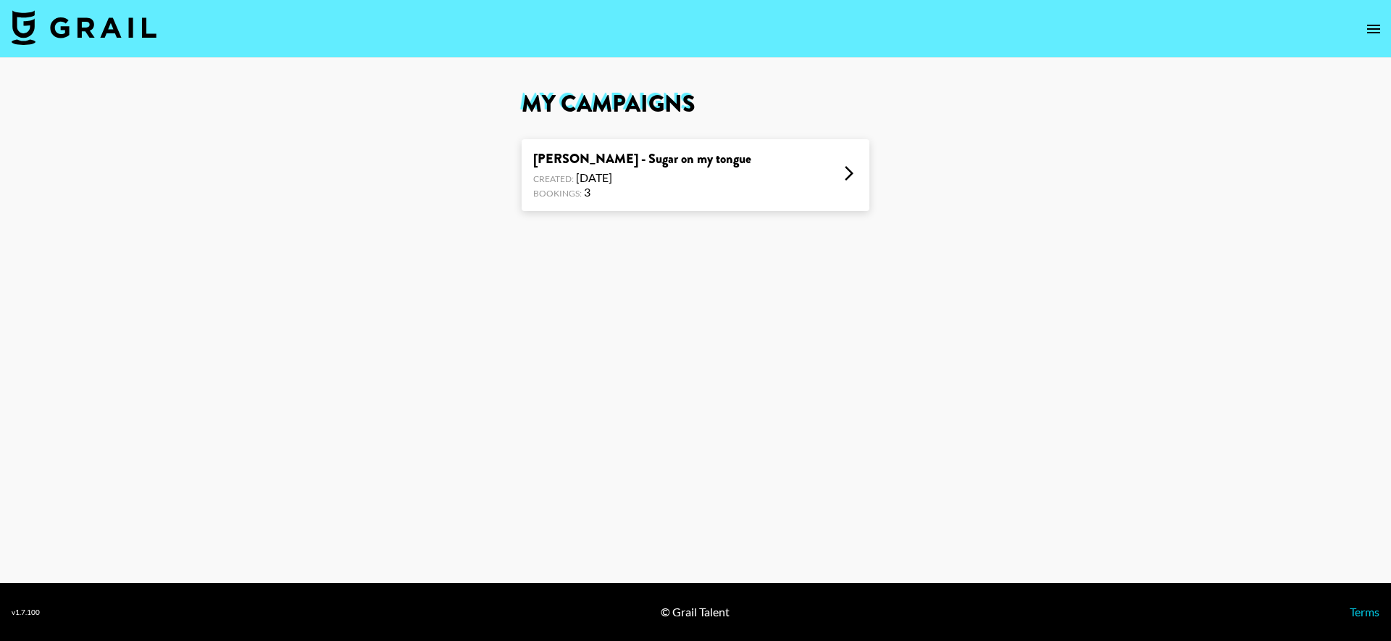 The height and width of the screenshot is (641, 1391). Describe the element at coordinates (25, 612) in the screenshot. I see `div: v 1.7.100` at that location.